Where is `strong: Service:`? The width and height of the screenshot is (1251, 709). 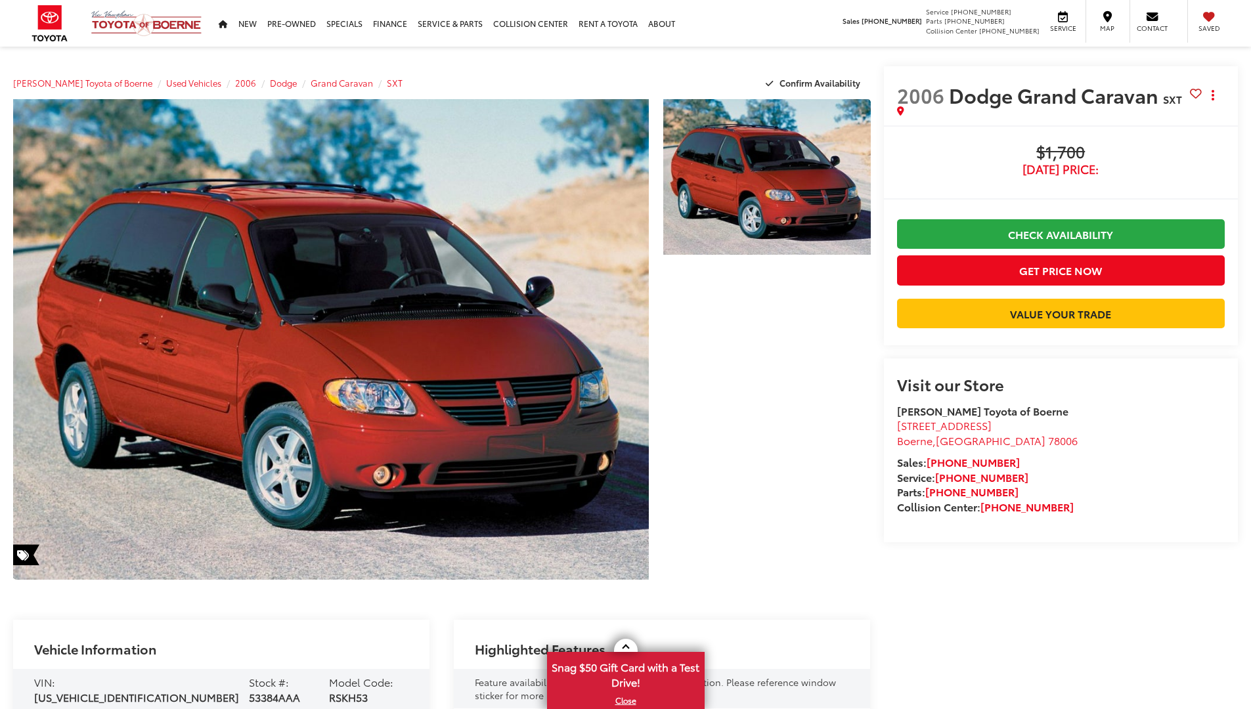 strong: Service: is located at coordinates (962, 477).